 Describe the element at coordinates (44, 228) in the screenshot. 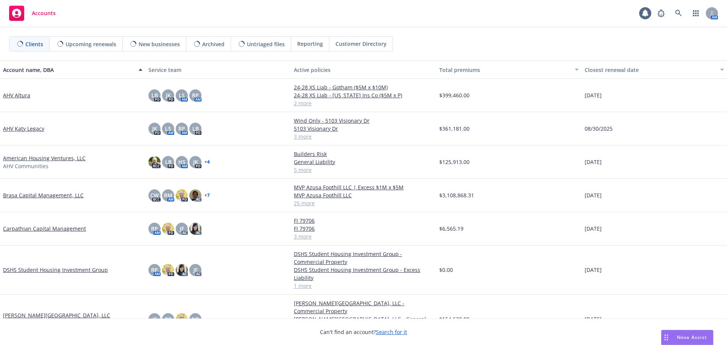

I see `a: Carpathian Capital Management` at that location.